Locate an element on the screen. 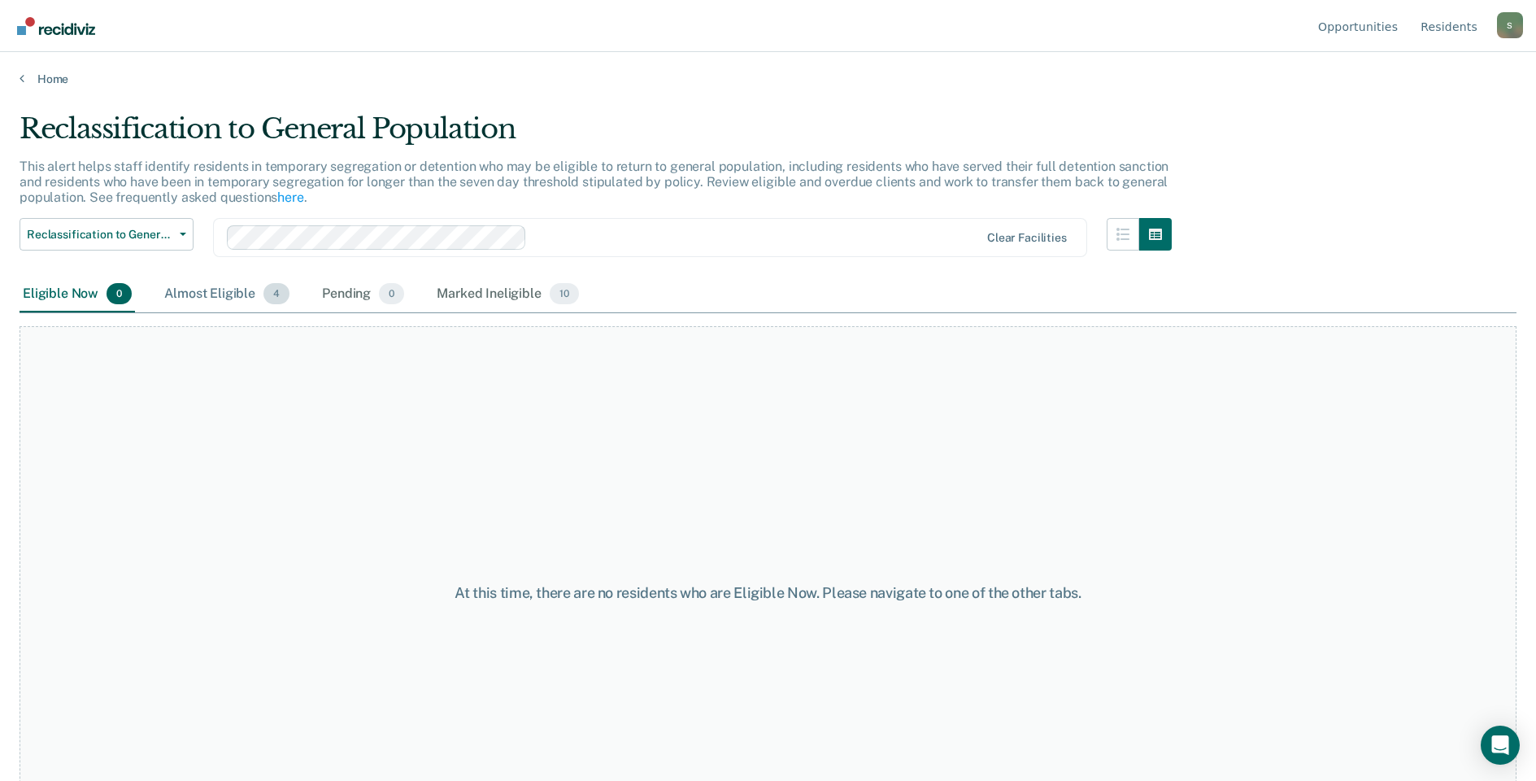  div: Clear facilities is located at coordinates (1027, 237).